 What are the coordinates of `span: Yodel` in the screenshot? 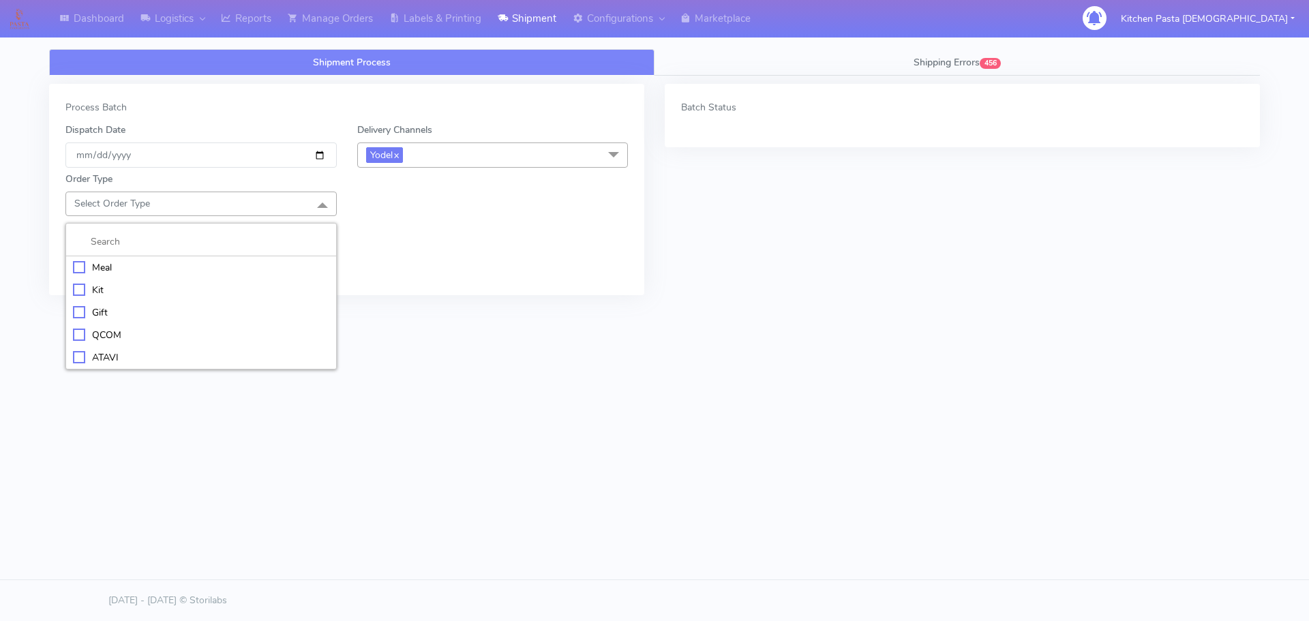 It's located at (384, 155).